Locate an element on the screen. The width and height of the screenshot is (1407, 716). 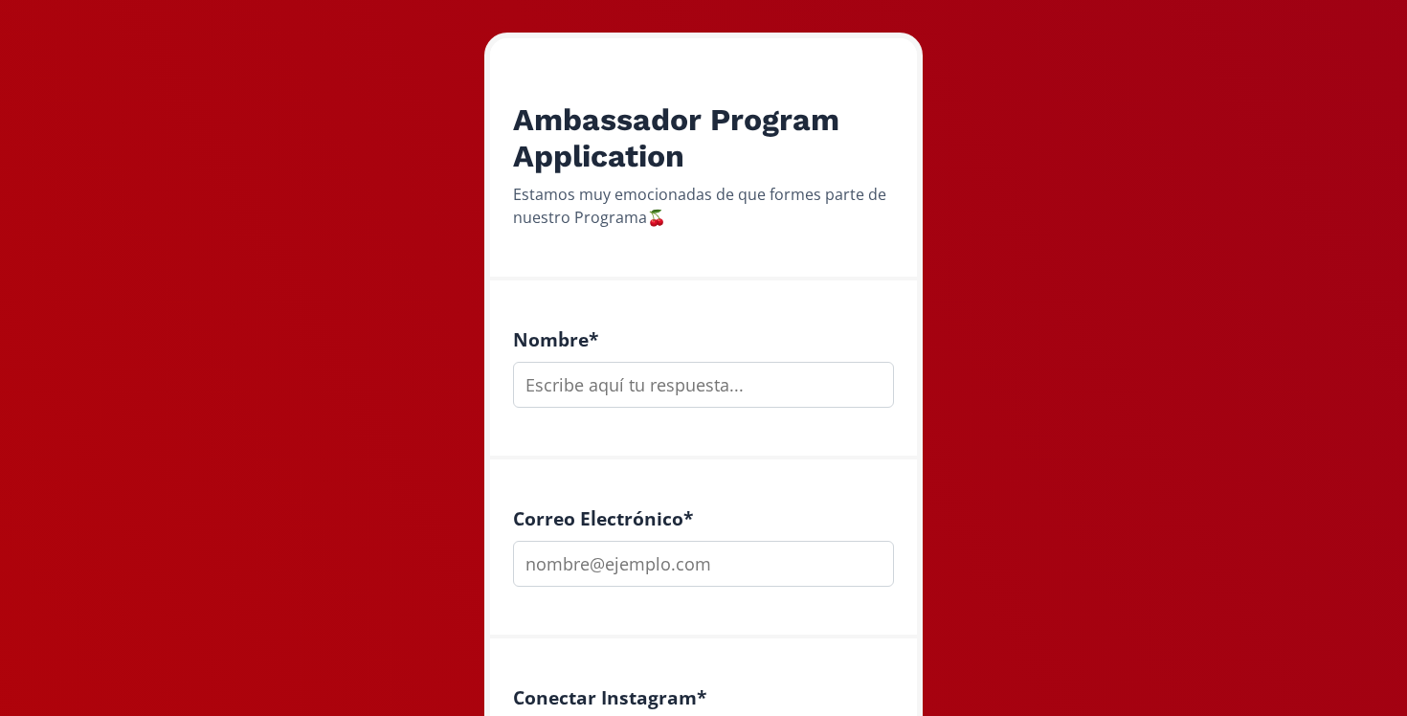
div: Estamos muy emocionadas de que formes parte de nuestro Programa🍒 is located at coordinates (704, 206).